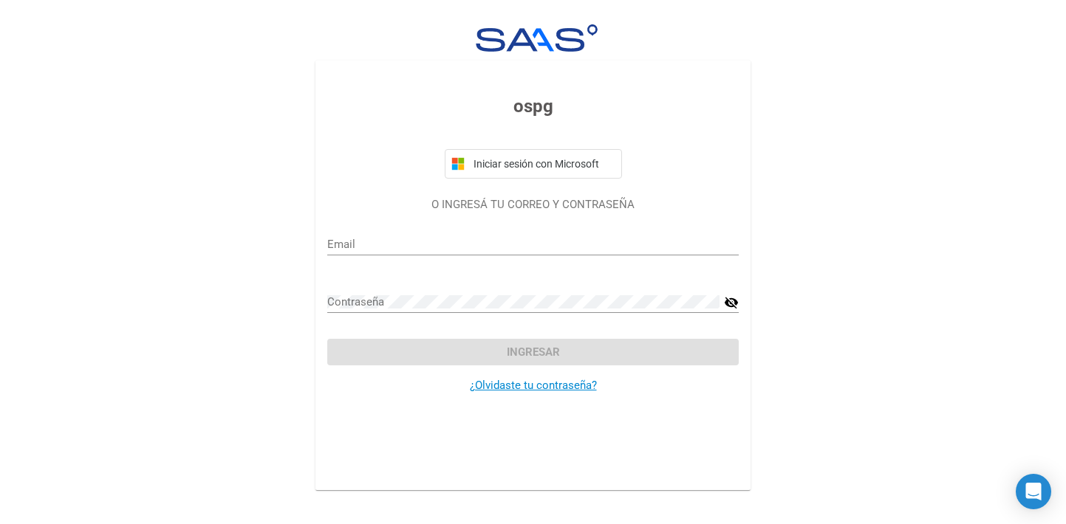 The width and height of the screenshot is (1066, 524). Describe the element at coordinates (543, 164) in the screenshot. I see `span: Iniciar sesión con Microsoft` at that location.